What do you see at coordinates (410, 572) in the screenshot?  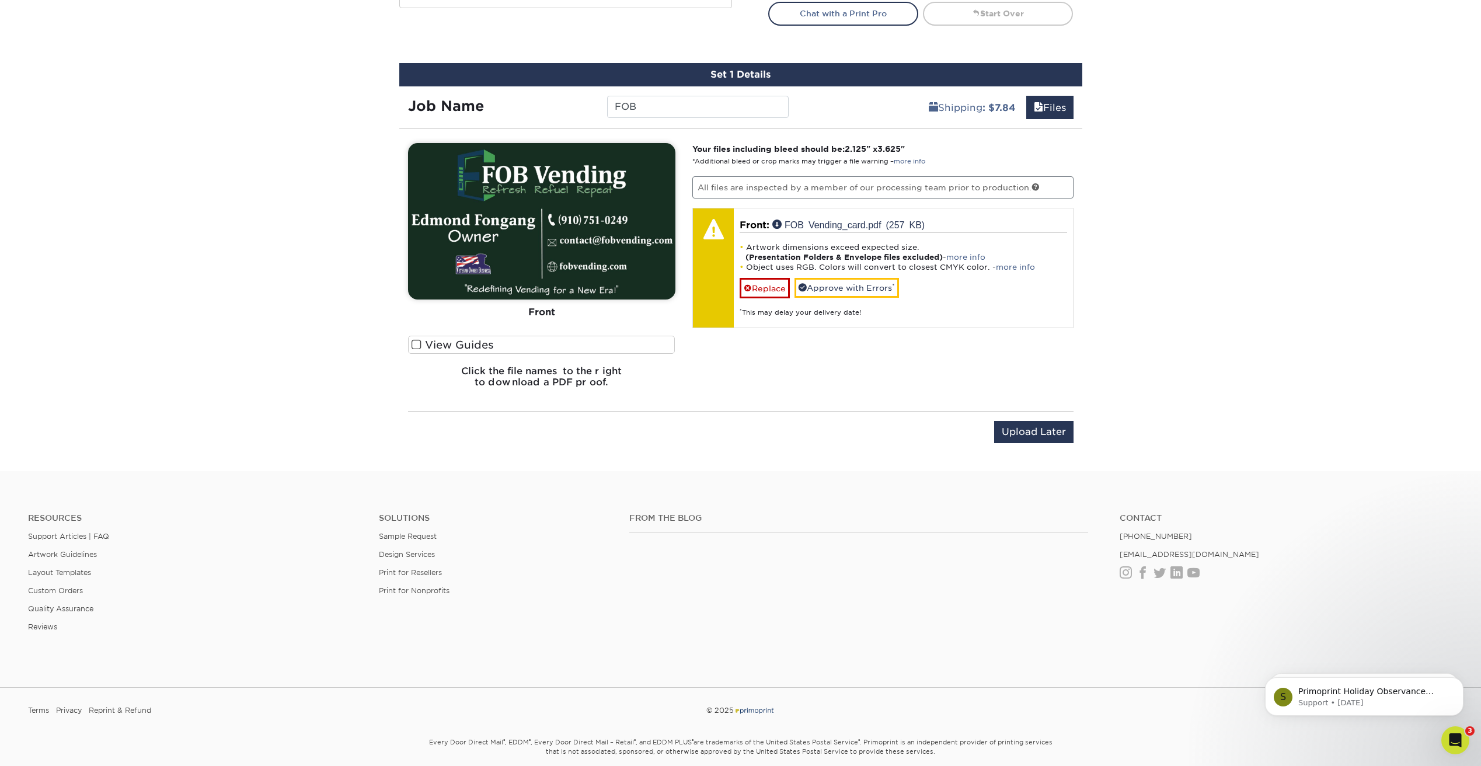 I see `a: Print for Resellers` at bounding box center [410, 572].